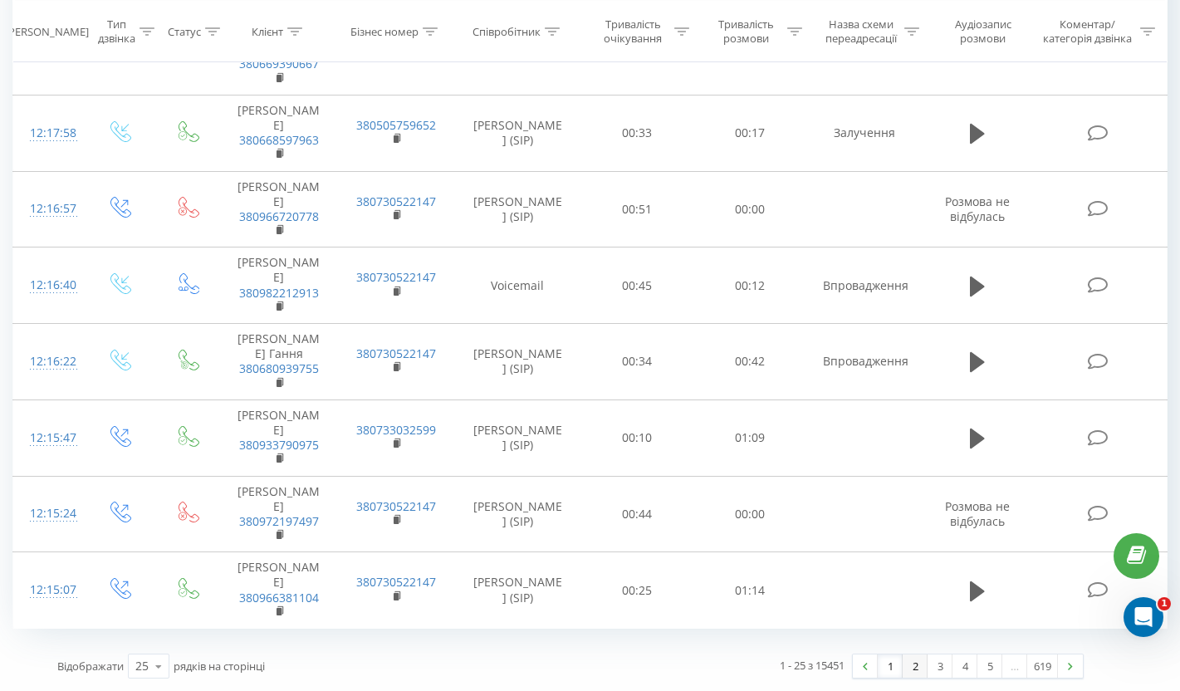  I want to click on a: 380669390667, so click(279, 63).